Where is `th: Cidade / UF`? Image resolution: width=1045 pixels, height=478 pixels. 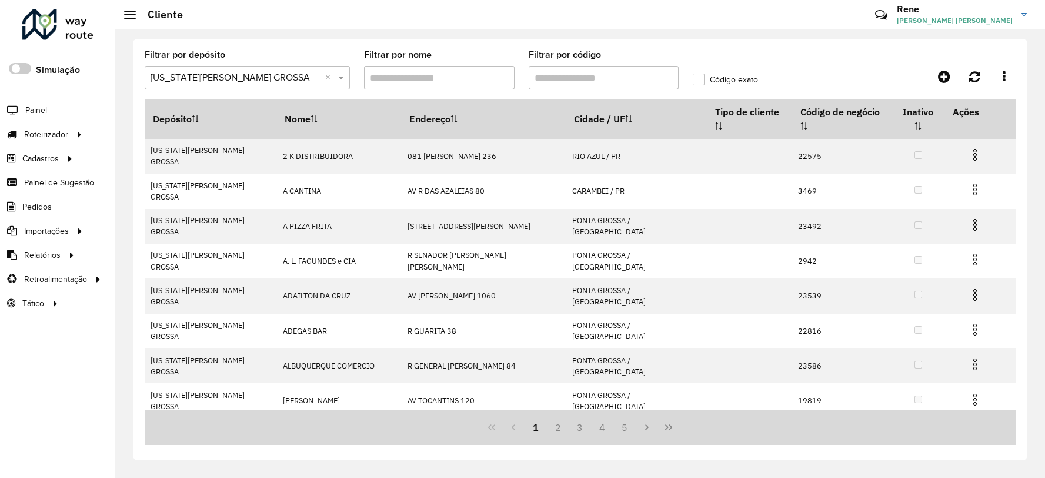 th: Cidade / UF is located at coordinates (636, 119).